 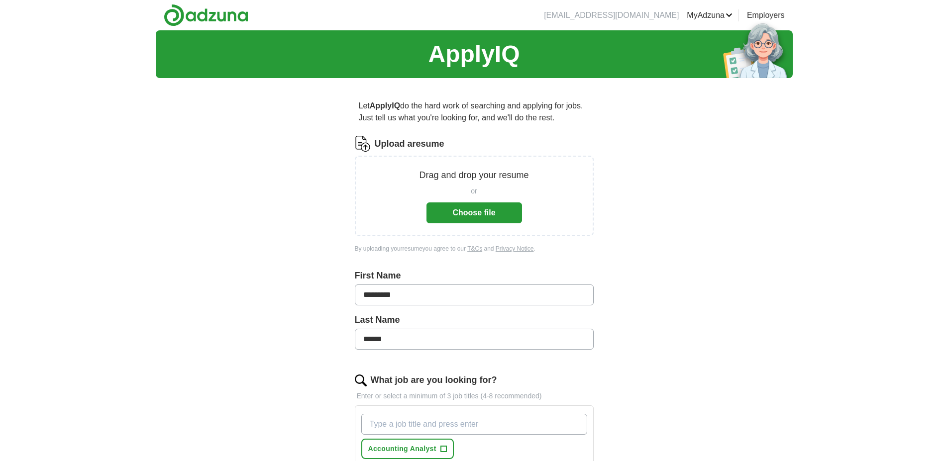 What do you see at coordinates (514, 249) in the screenshot?
I see `a: Privacy Notice` at bounding box center [514, 249].